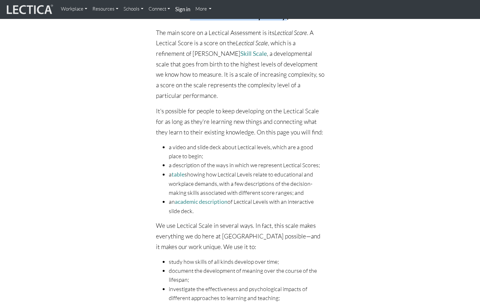 This screenshot has height=302, width=480. What do you see at coordinates (178, 174) in the screenshot?
I see `a: table` at bounding box center [178, 174].